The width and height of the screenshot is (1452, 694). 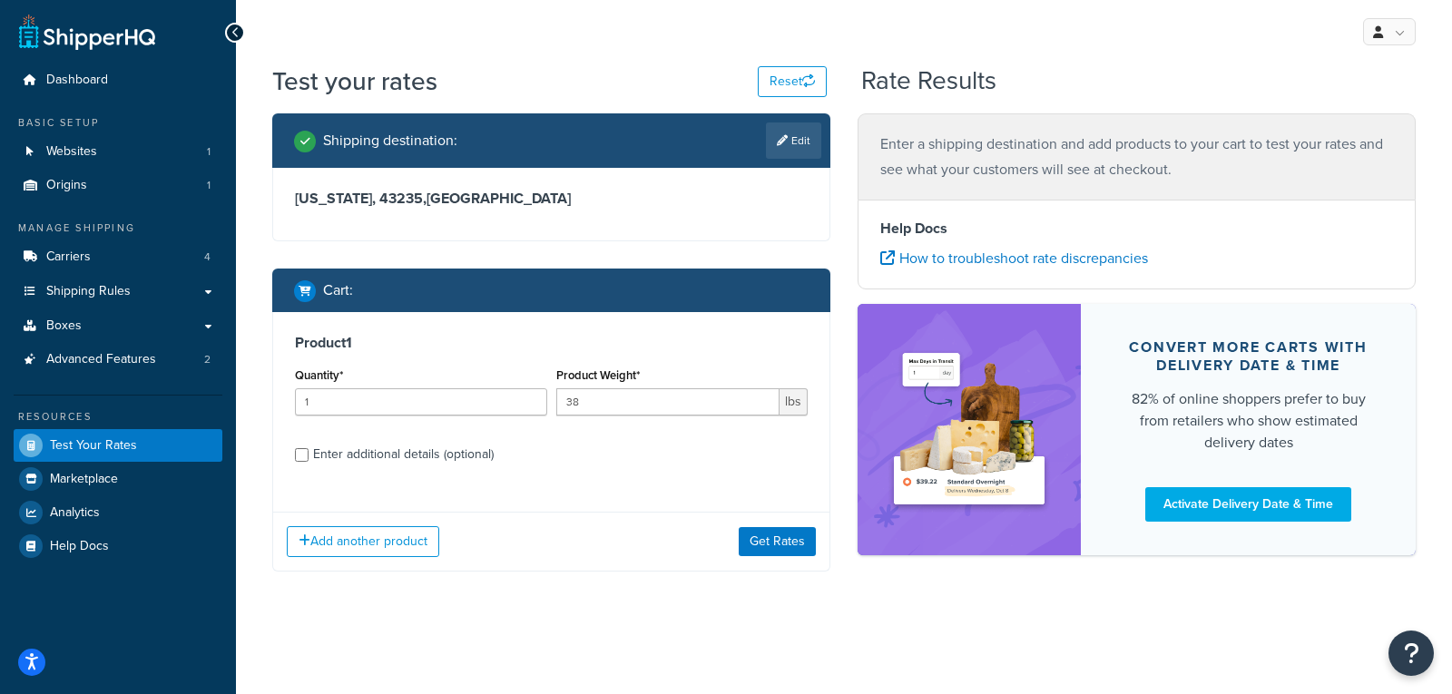 What do you see at coordinates (793, 402) in the screenshot?
I see `span: lbs` at bounding box center [793, 402].